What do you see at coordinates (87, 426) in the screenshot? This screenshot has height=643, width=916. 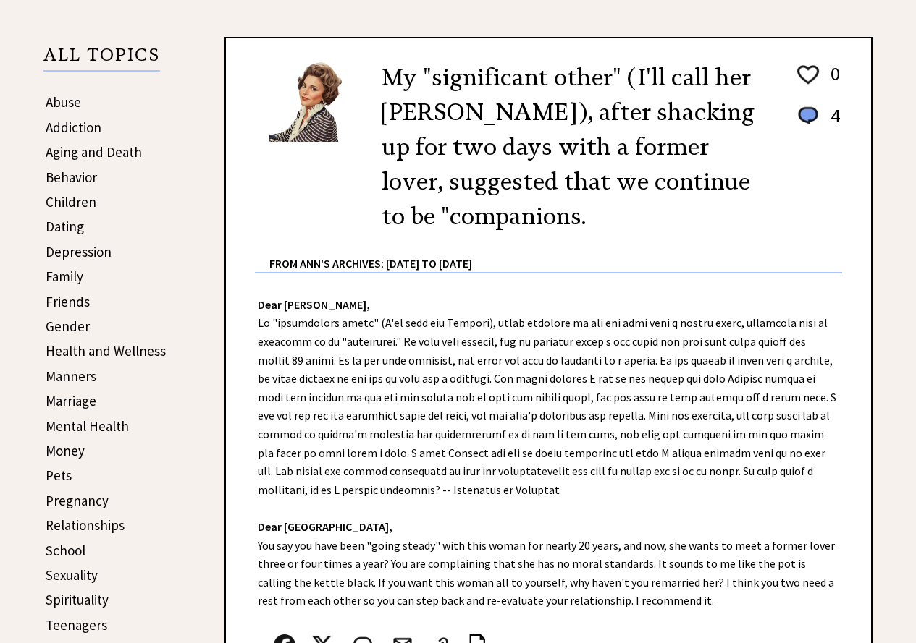 I see `a: Mental Health` at bounding box center [87, 426].